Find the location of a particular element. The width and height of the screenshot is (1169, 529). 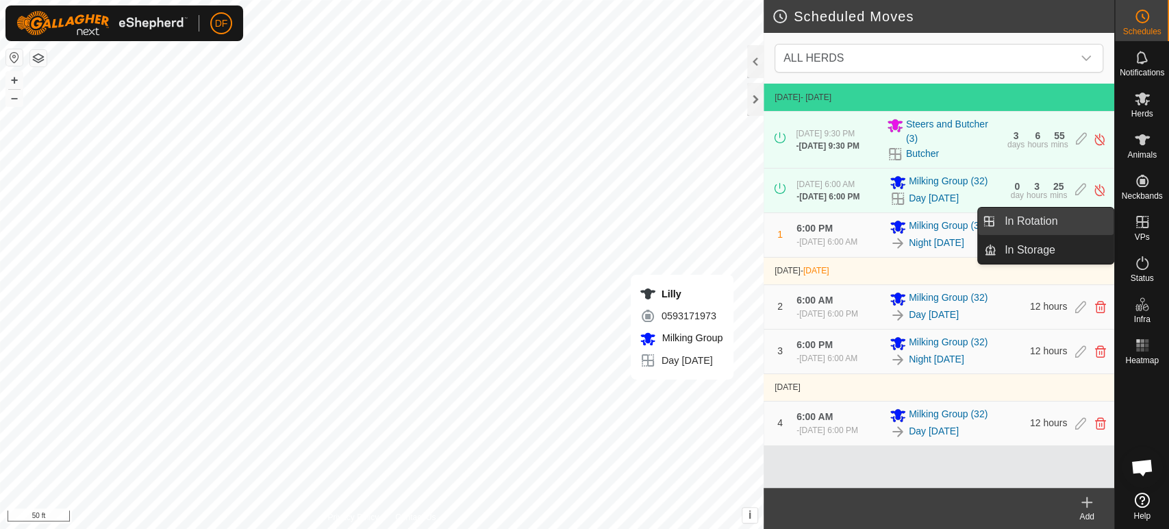

span: Steers and Butcher (3) is located at coordinates (953, 132).